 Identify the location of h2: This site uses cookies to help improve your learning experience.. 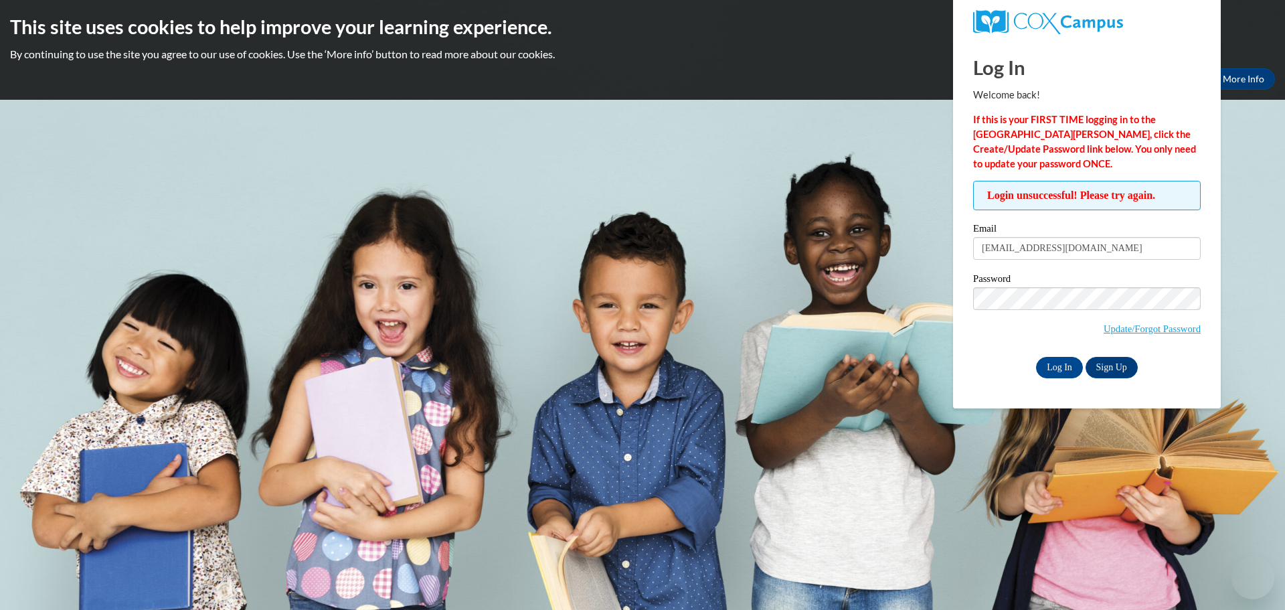
(643, 27).